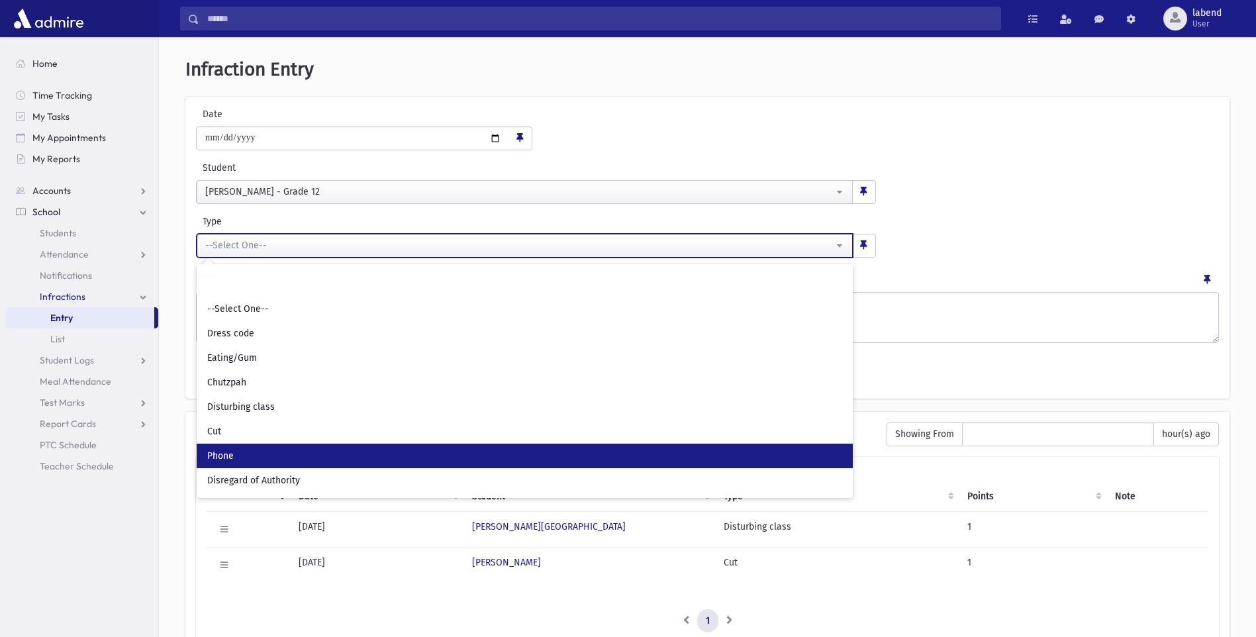 Image resolution: width=1256 pixels, height=637 pixels. Describe the element at coordinates (62, 95) in the screenshot. I see `span: Time Tracking` at that location.